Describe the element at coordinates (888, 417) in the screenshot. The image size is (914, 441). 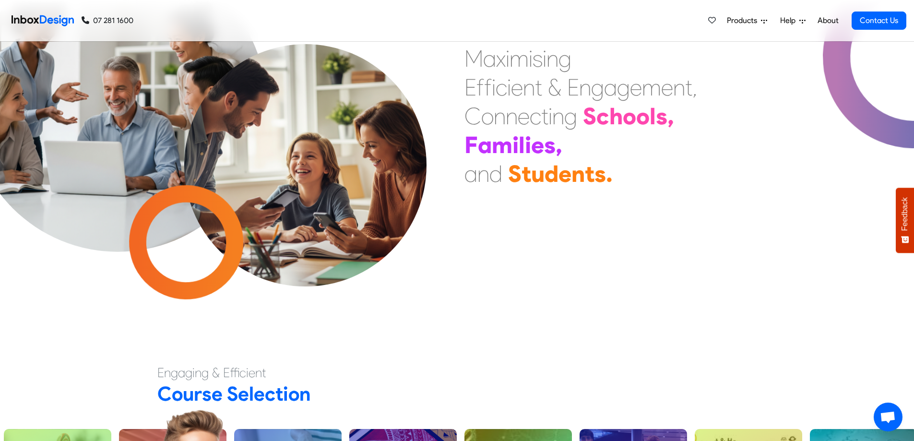
I see `a: Open chat` at that location.